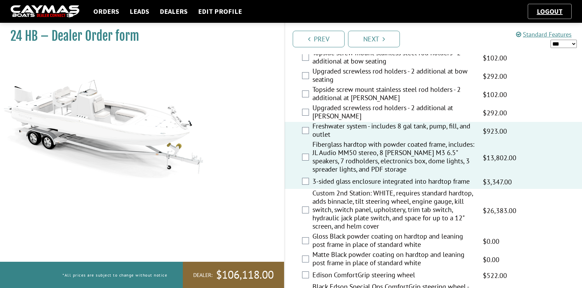 The image size is (582, 288). What do you see at coordinates (393, 210) in the screenshot?
I see `label: Custom 2nd Station: WHITE, requires standard hardtop, adds binnacle, tilt steering wheel, engine ...` at bounding box center [393, 210].